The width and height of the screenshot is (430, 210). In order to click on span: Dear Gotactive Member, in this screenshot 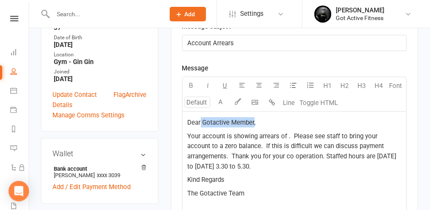, I will do `click(222, 122)`.